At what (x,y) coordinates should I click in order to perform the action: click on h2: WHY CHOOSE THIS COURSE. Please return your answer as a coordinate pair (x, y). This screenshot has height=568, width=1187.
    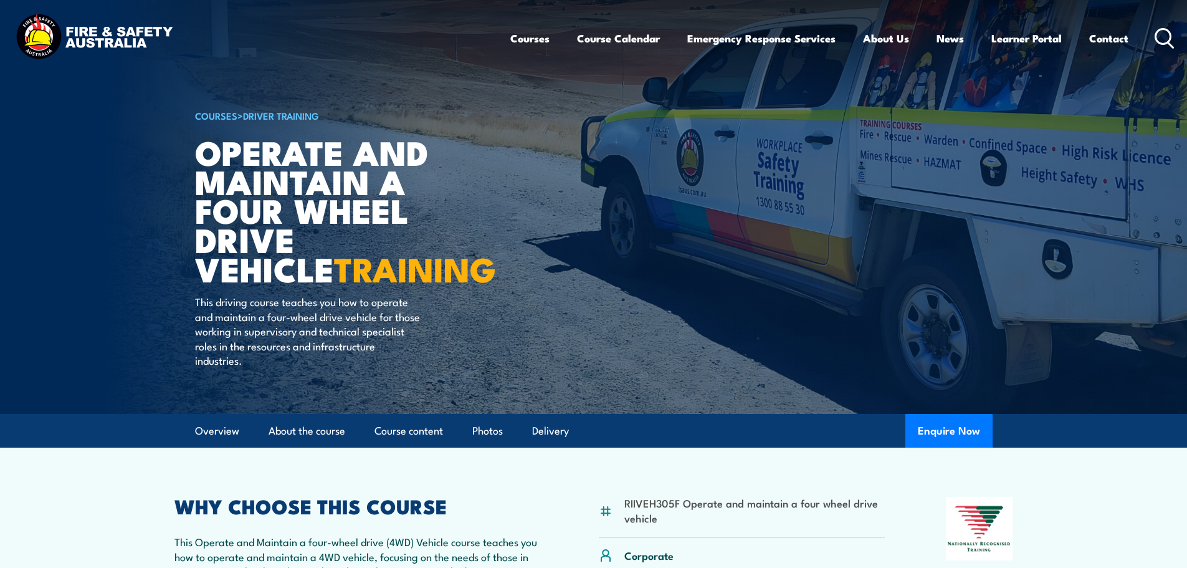
    Looking at the image, I should click on (356, 505).